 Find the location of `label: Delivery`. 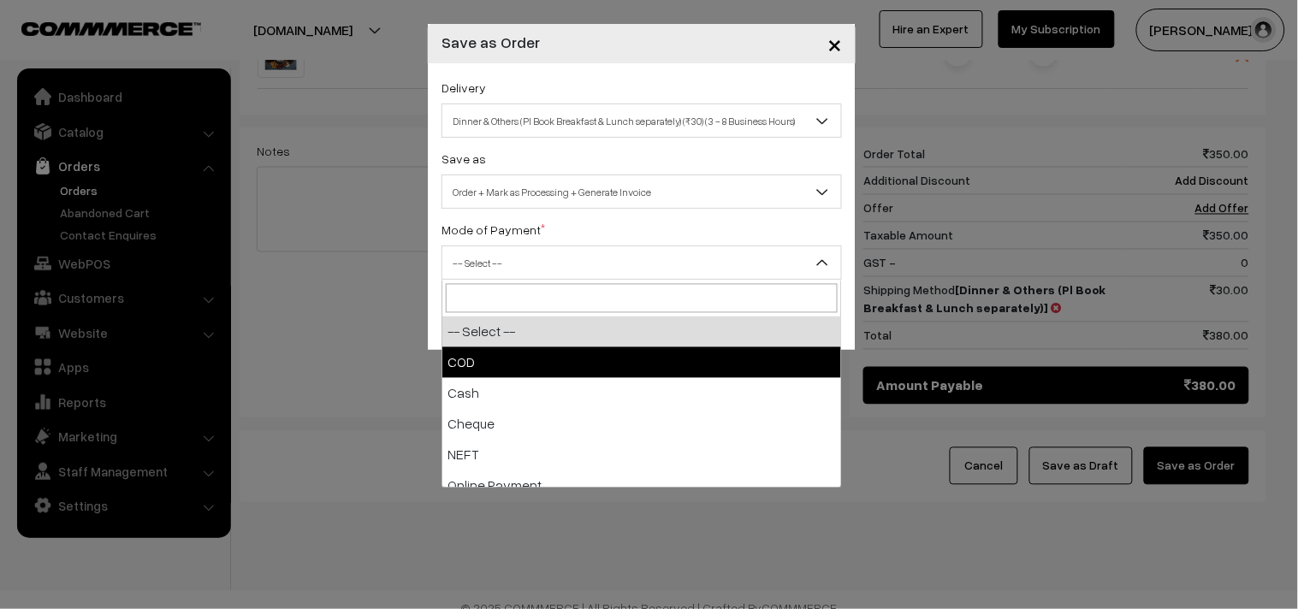

label: Delivery is located at coordinates (464, 87).